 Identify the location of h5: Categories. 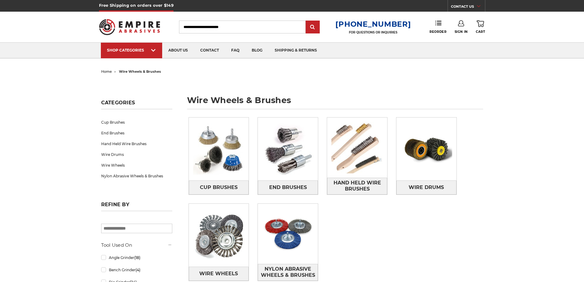
(137, 104).